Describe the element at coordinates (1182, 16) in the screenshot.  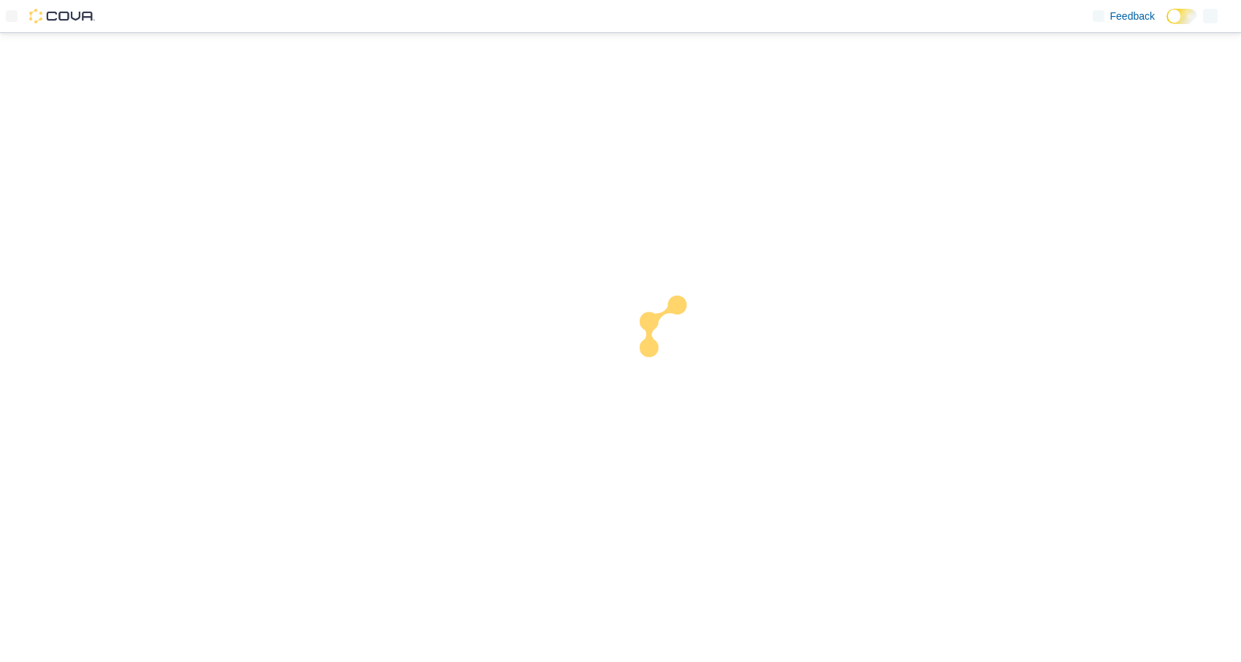
I see `input: Dark Mode` at that location.